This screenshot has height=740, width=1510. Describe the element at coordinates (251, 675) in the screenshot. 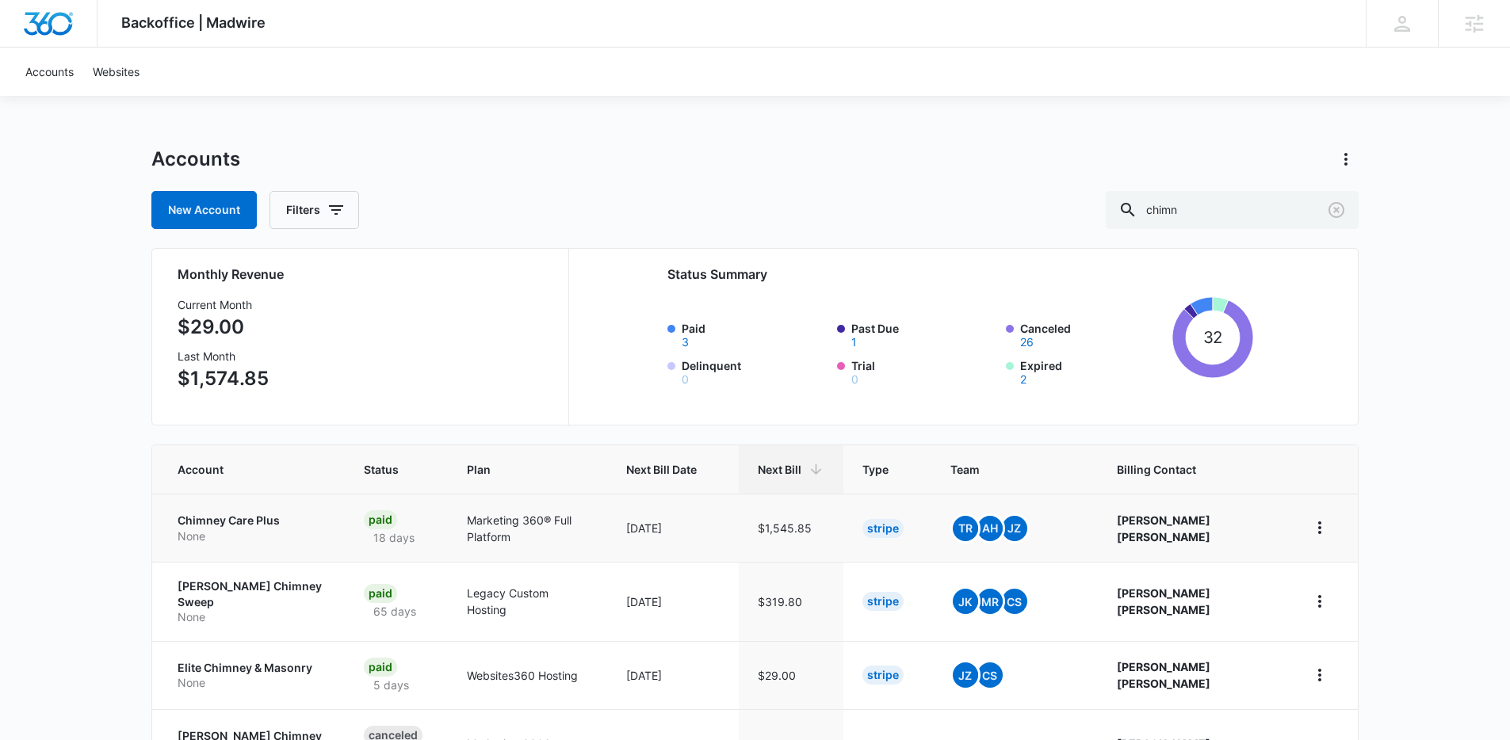

I see `a: Elite Chimney & MasonryNone` at that location.